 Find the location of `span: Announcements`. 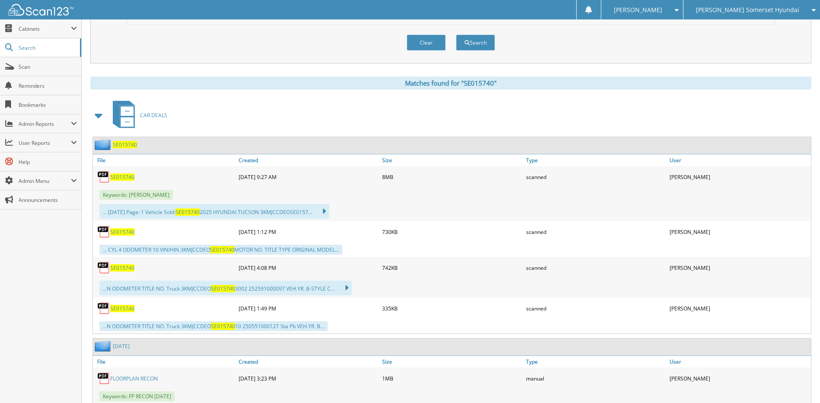

span: Announcements is located at coordinates (48, 200).